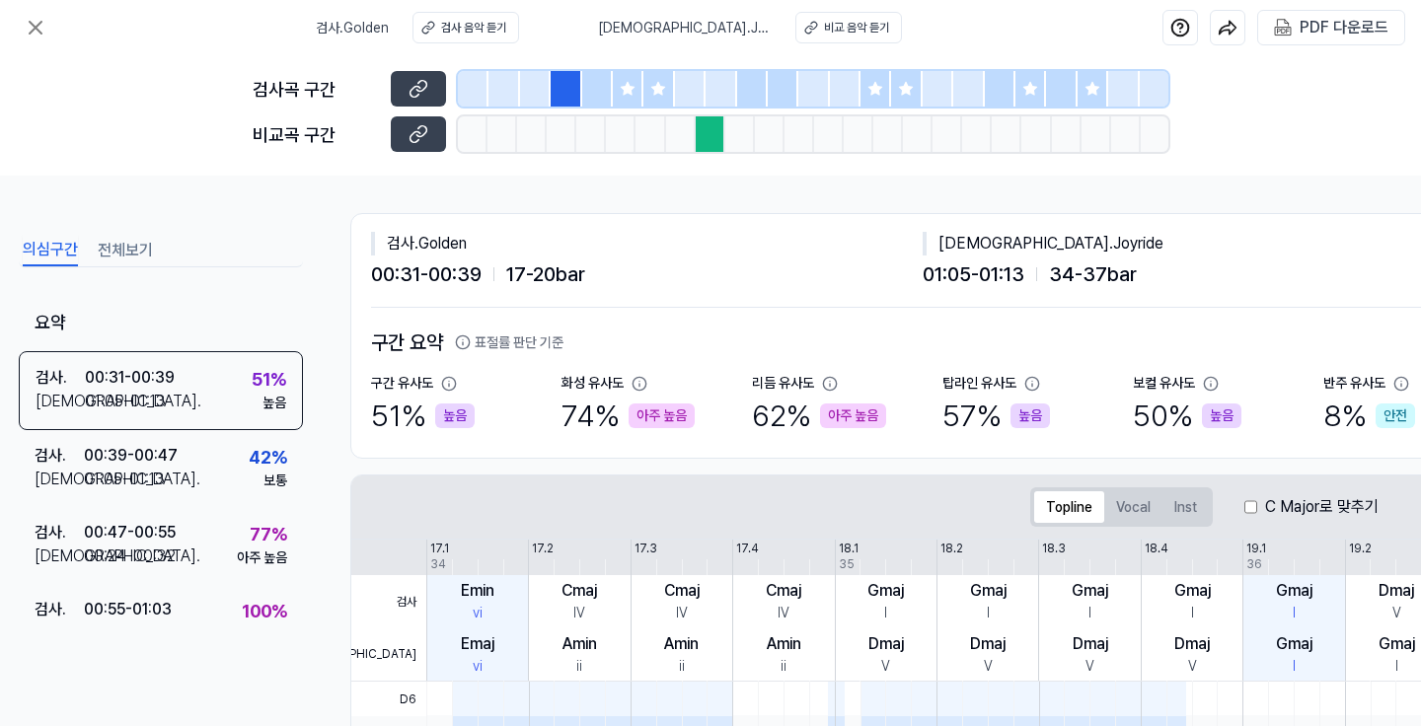  What do you see at coordinates (1054, 549) in the screenshot?
I see `div: 18.3` at bounding box center [1054, 549].